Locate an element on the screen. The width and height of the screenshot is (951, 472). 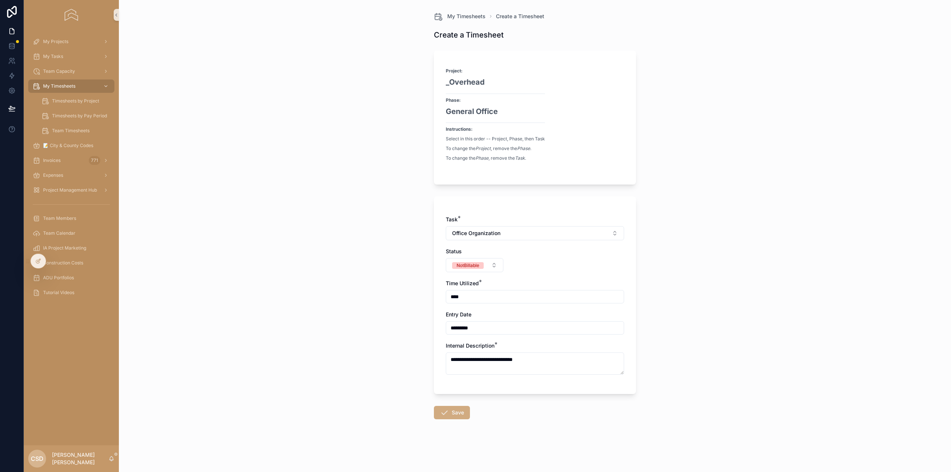
a: Team Members is located at coordinates (71, 219).